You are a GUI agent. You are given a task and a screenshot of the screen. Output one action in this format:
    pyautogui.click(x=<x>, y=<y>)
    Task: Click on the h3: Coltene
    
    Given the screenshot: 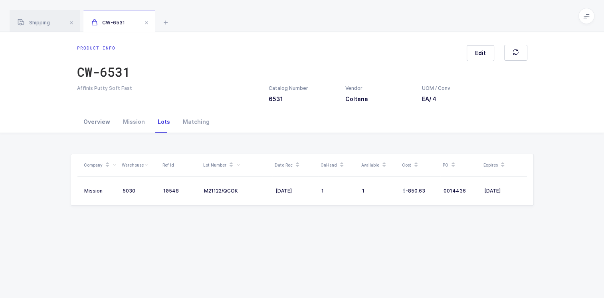 What is the action you would take?
    pyautogui.click(x=379, y=99)
    